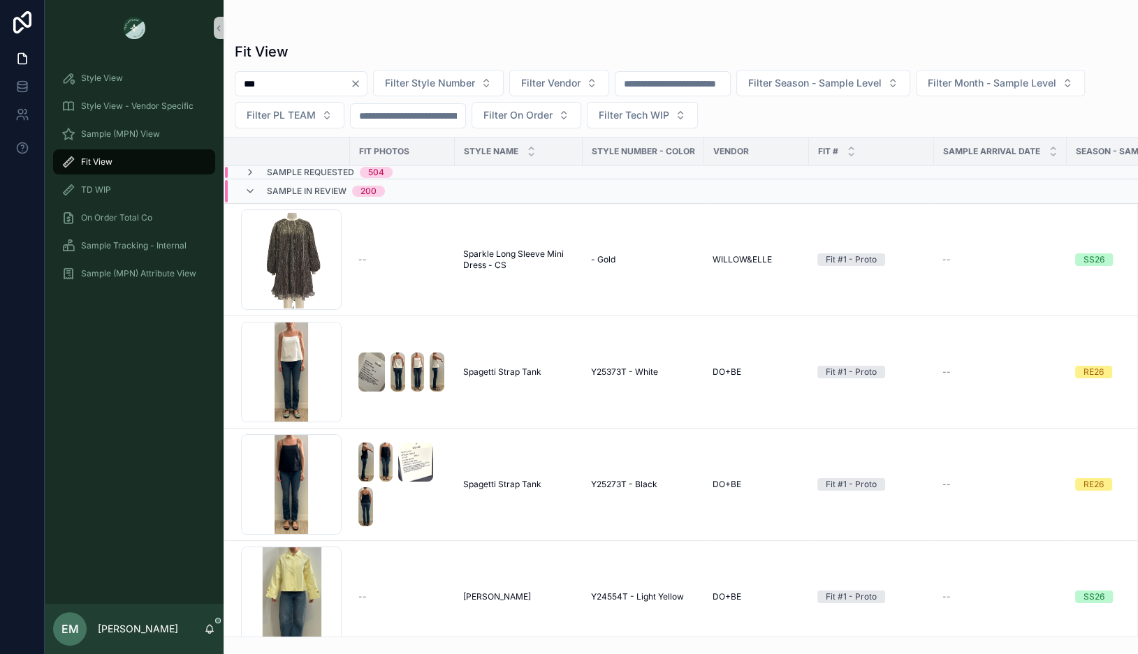 This screenshot has height=654, width=1138. Describe the element at coordinates (417, 372) in the screenshot. I see `img: Screenshot-2025-08-12-at-10.18.07-AM.png` at that location.